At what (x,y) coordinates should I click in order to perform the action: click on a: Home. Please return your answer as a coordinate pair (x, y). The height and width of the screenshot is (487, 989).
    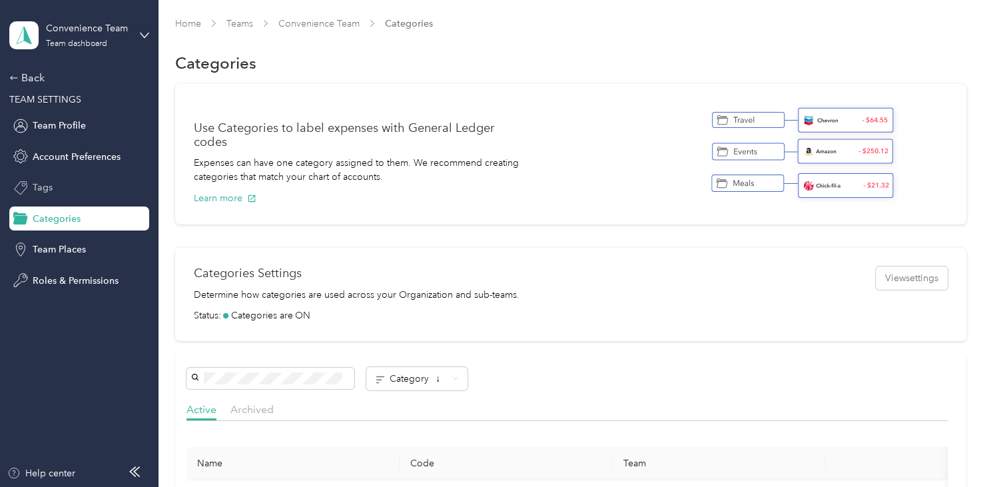
    Looking at the image, I should click on (188, 23).